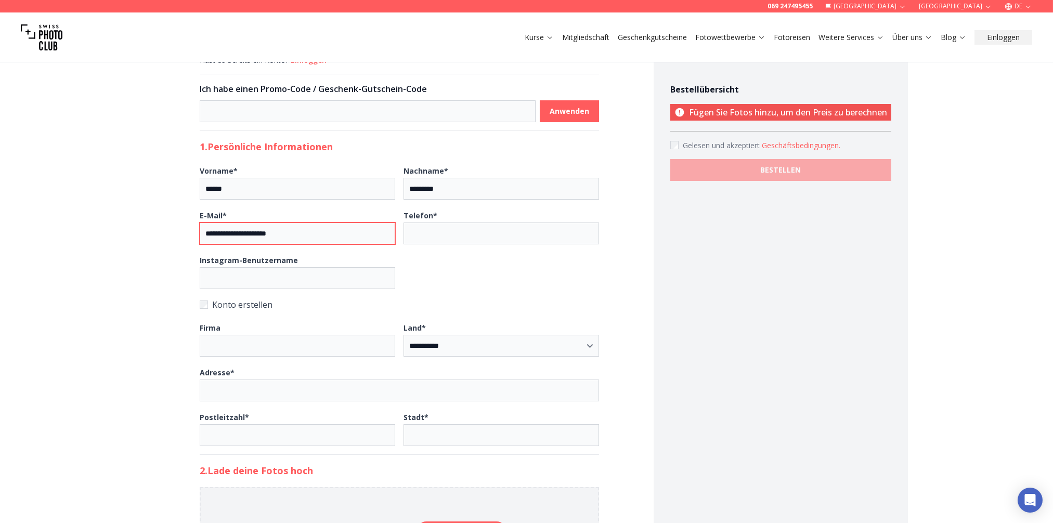 This screenshot has width=1053, height=523. I want to click on b: Instagram-Benutzername, so click(248, 260).